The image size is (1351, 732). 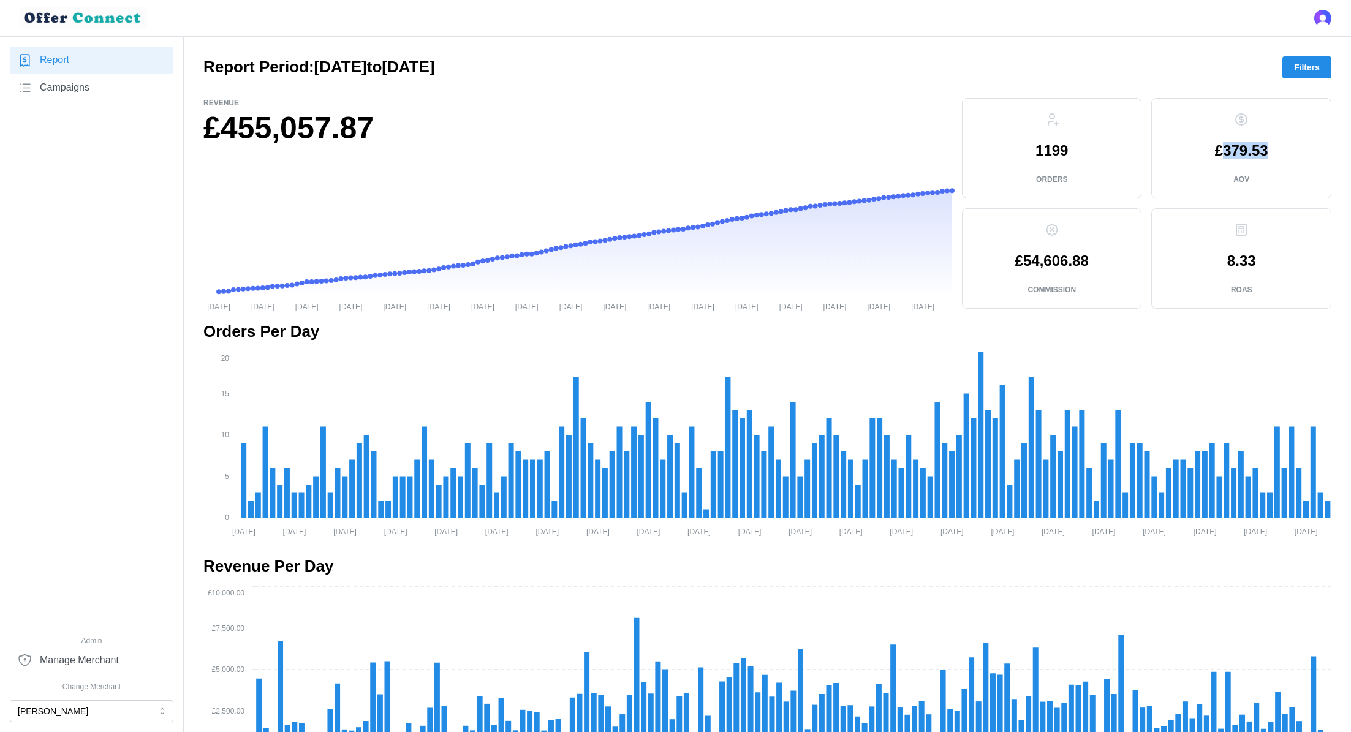 I want to click on tspan: 20, so click(x=226, y=358).